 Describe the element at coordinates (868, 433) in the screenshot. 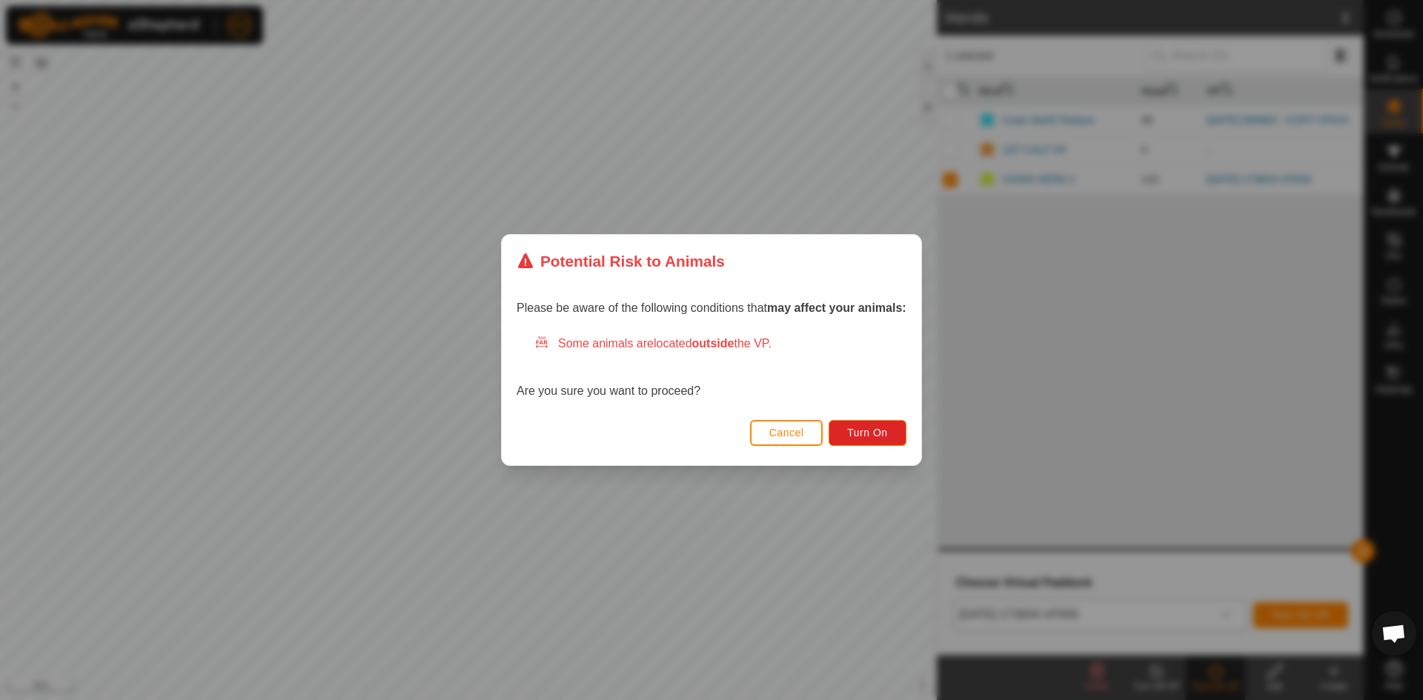

I see `span: Turn On` at that location.